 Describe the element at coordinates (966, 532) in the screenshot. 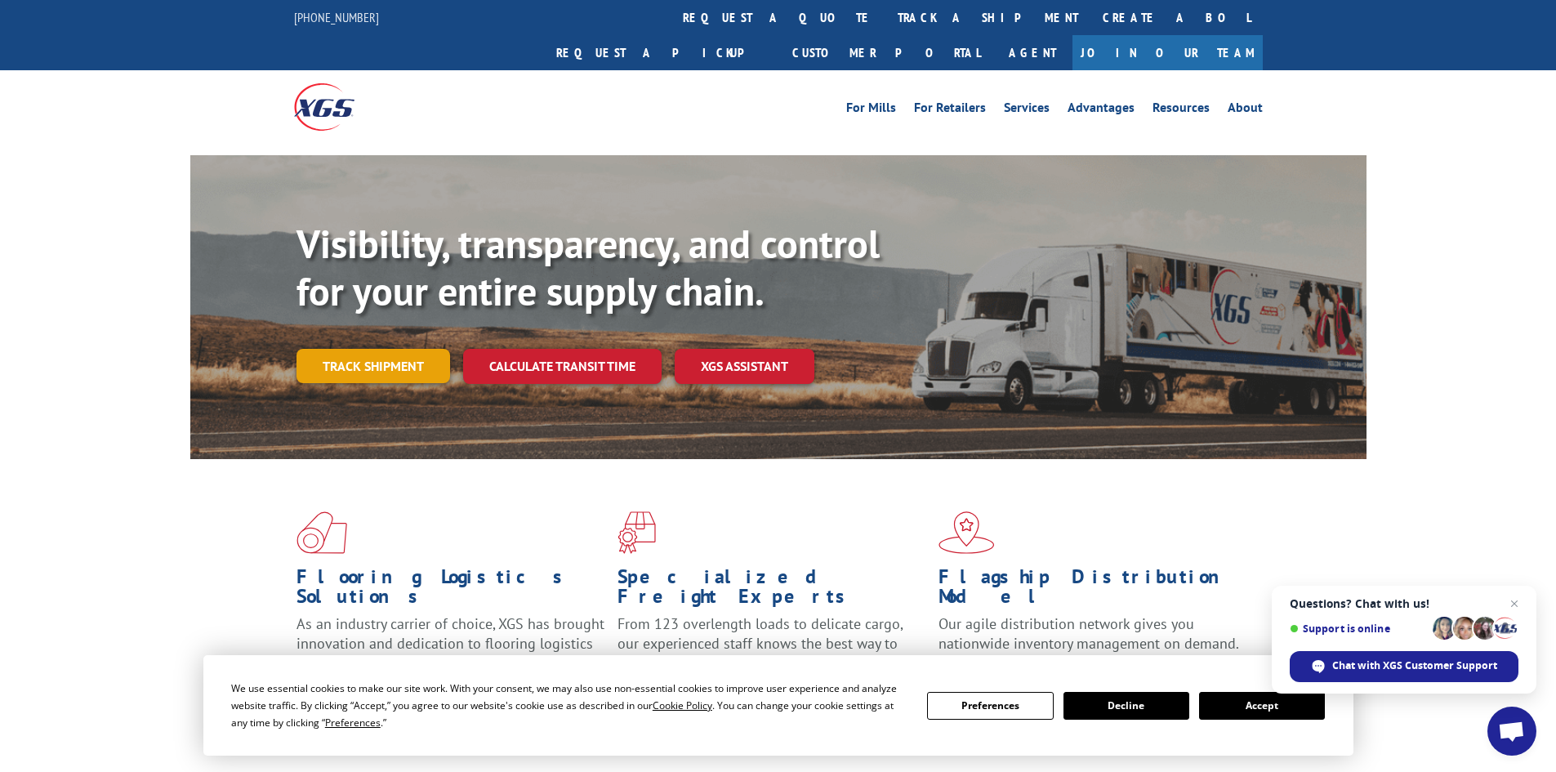

I see `img: xgs-icon-flagship-distribution-model-red` at that location.